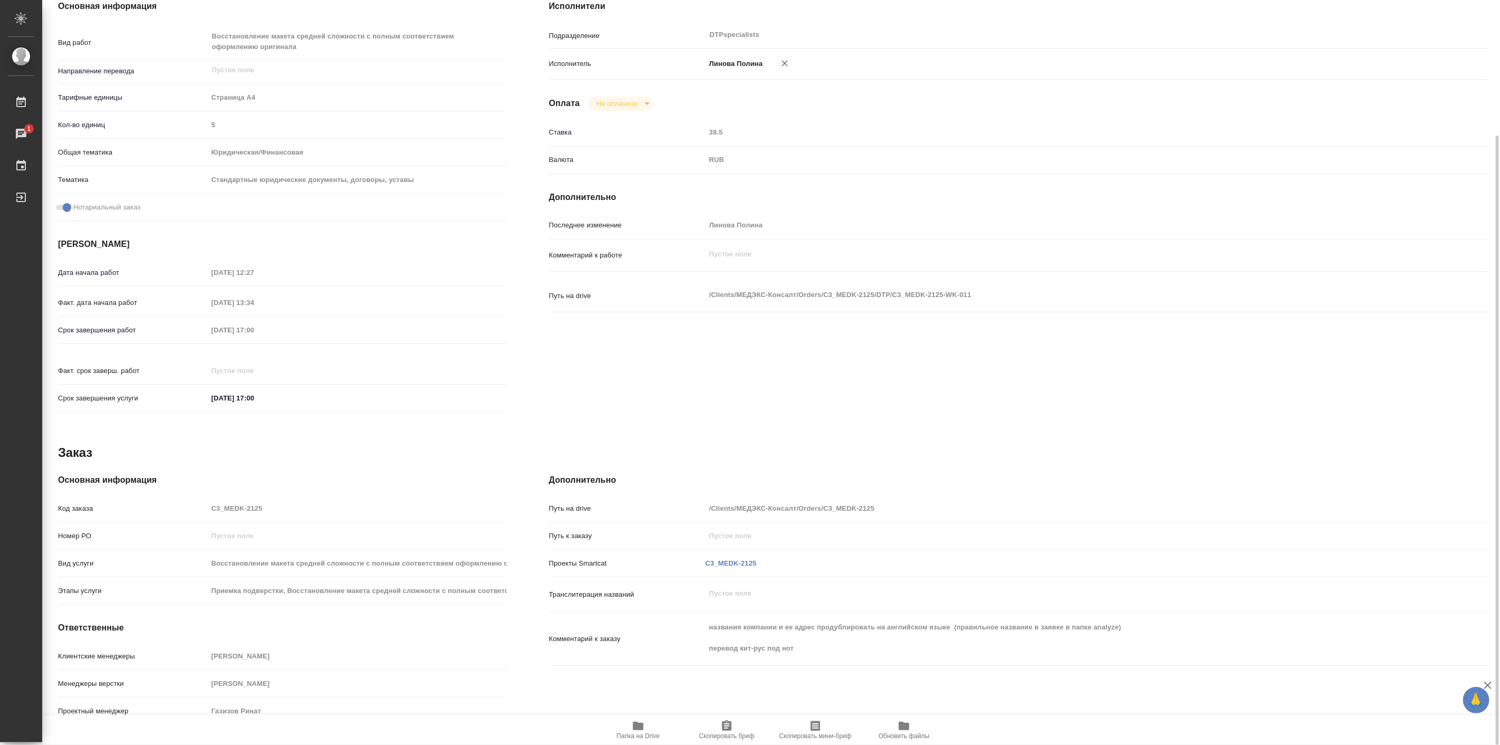 The width and height of the screenshot is (1500, 745). Describe the element at coordinates (75, 452) in the screenshot. I see `h2: Заказ` at that location.